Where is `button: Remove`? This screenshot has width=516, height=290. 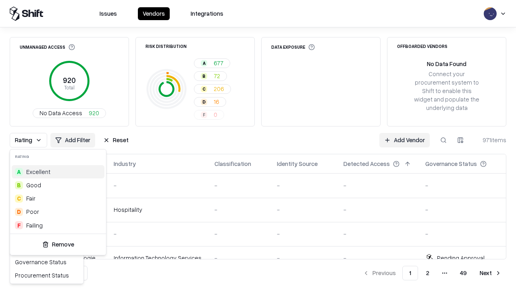 button: Remove is located at coordinates (58, 245).